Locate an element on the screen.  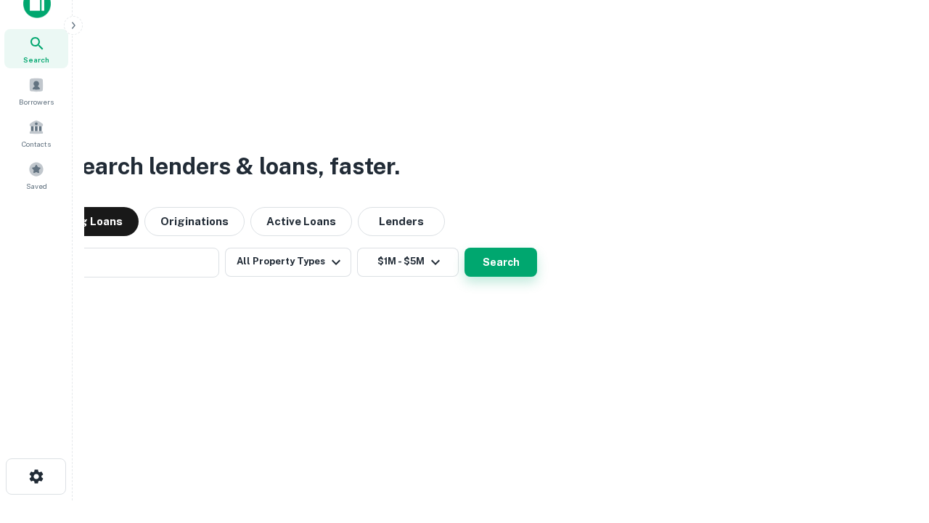
span: Contacts is located at coordinates (36, 144).